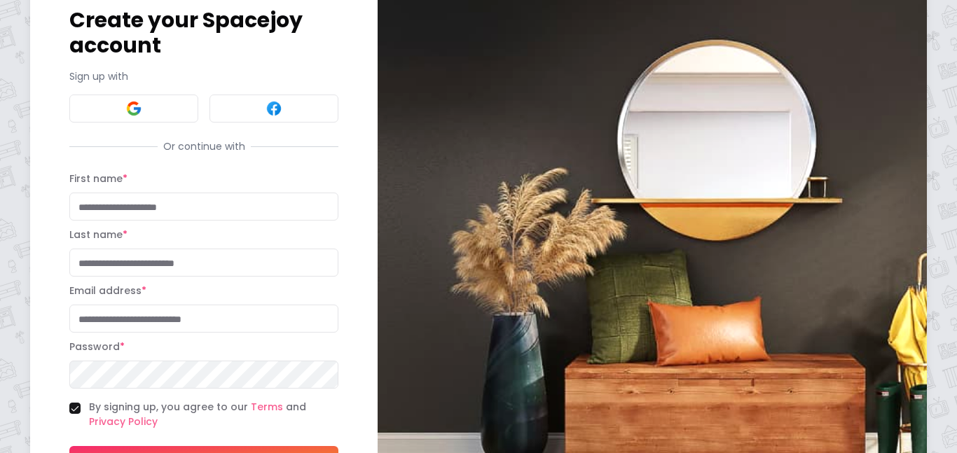  What do you see at coordinates (267, 407) in the screenshot?
I see `a: Terms` at bounding box center [267, 407].